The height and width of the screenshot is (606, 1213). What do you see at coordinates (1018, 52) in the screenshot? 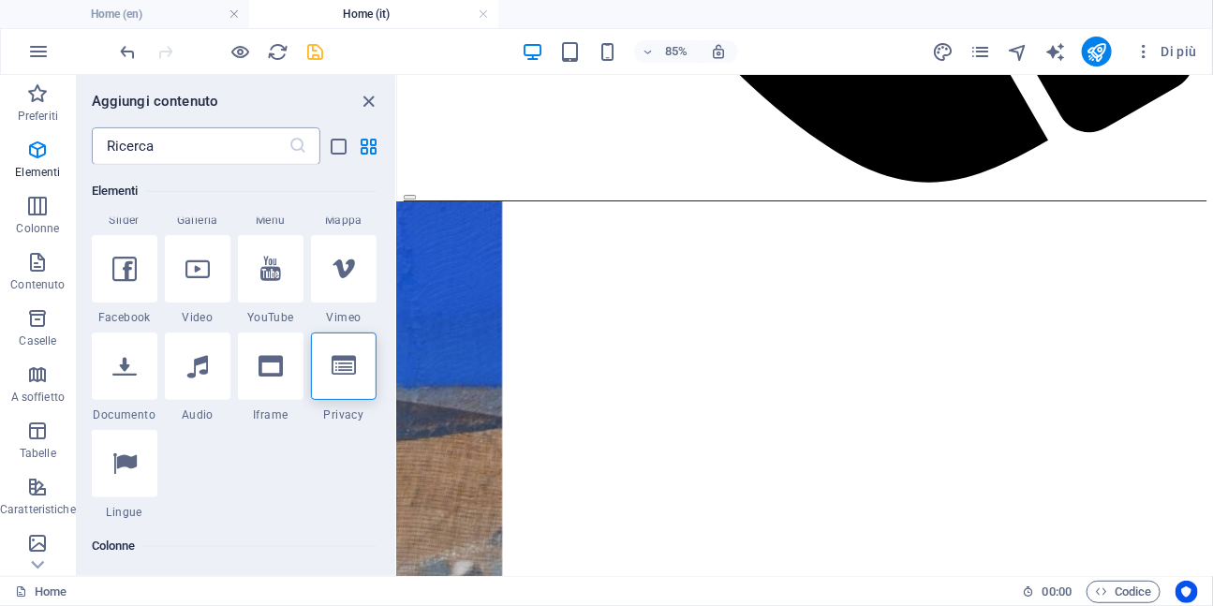
I see `i: Navigatore` at bounding box center [1018, 52].